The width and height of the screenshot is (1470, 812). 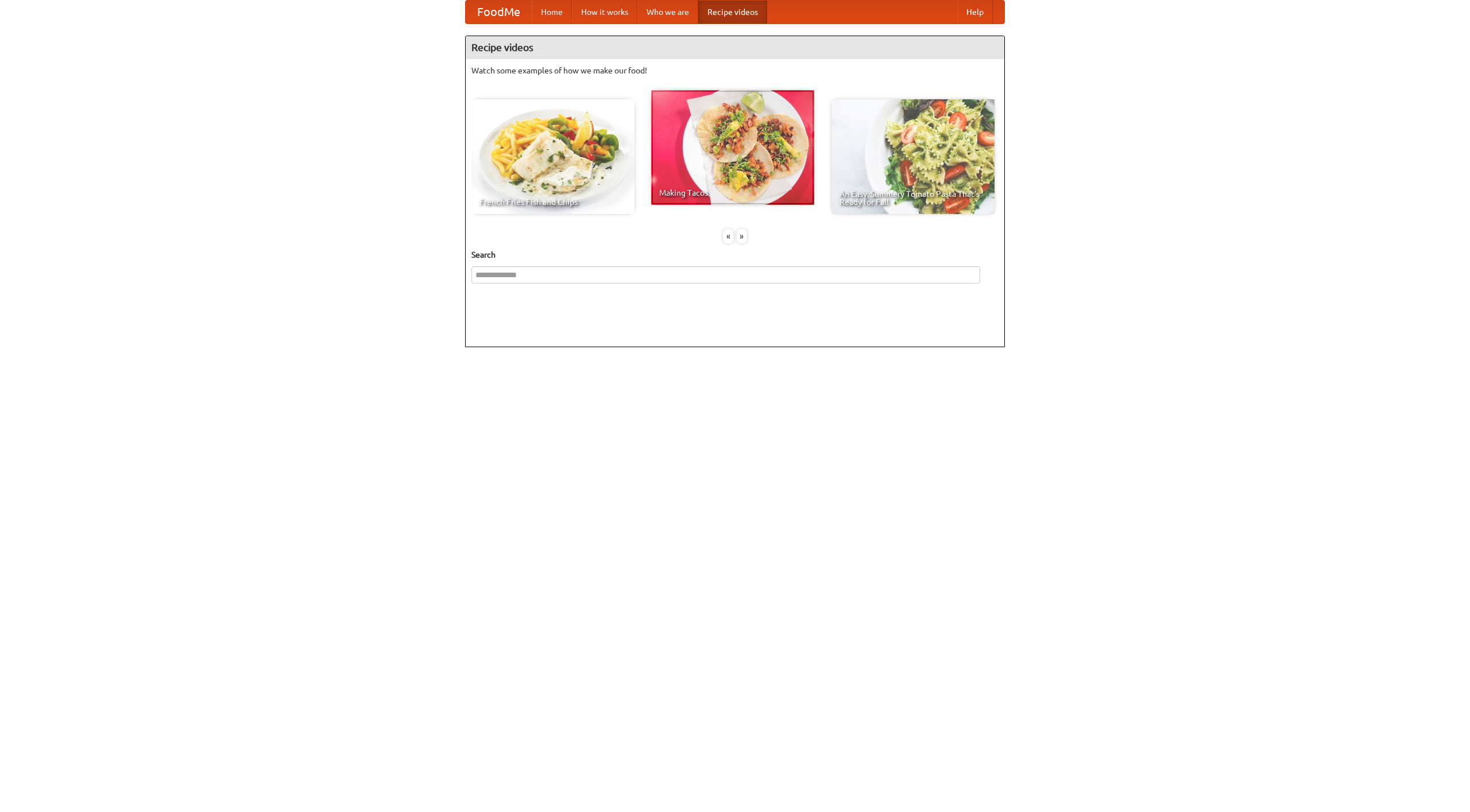 I want to click on a: An Easy, Summery Tomato Pasta That's Ready for Fall, so click(x=913, y=157).